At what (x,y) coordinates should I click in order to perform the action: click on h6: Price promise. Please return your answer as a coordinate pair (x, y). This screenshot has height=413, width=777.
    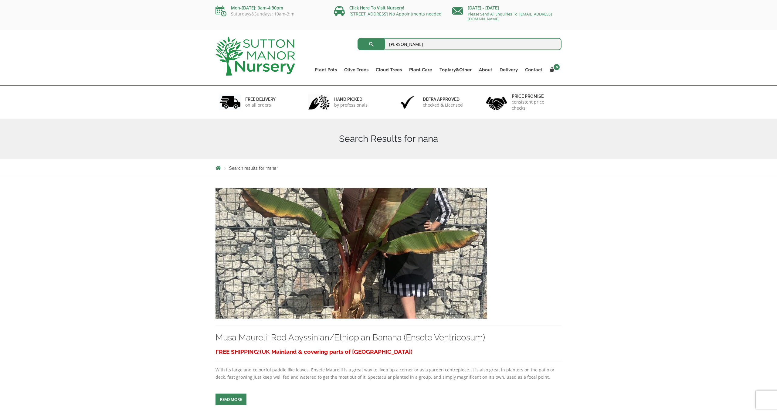
    Looking at the image, I should click on (535, 96).